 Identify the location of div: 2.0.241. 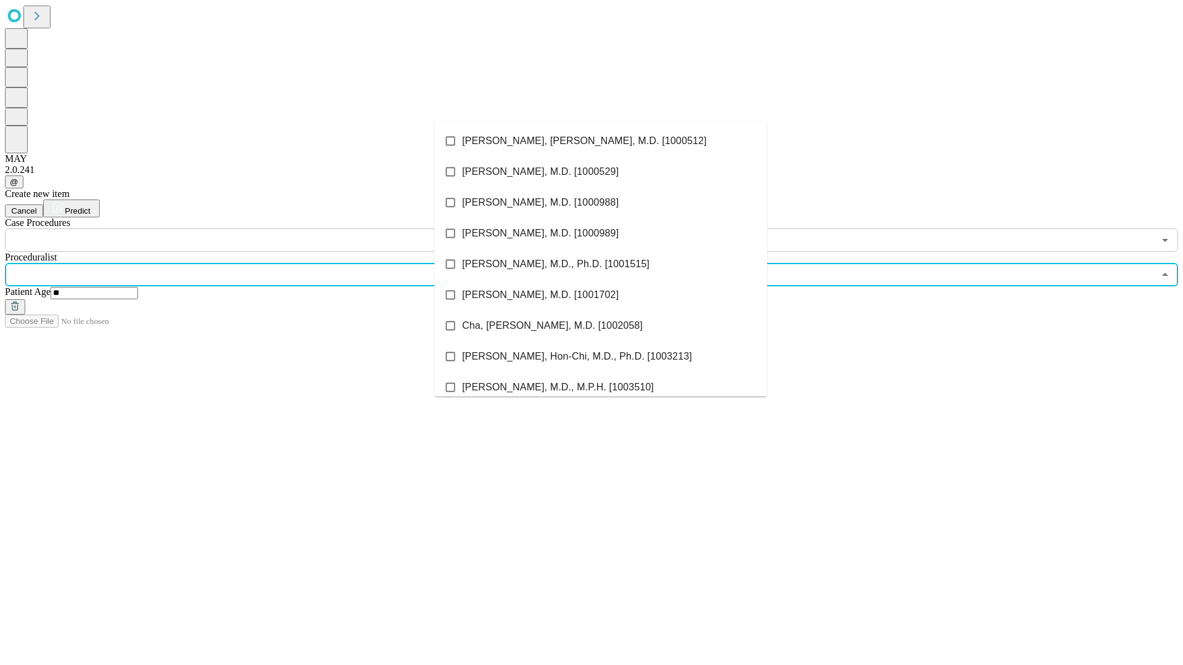
(591, 170).